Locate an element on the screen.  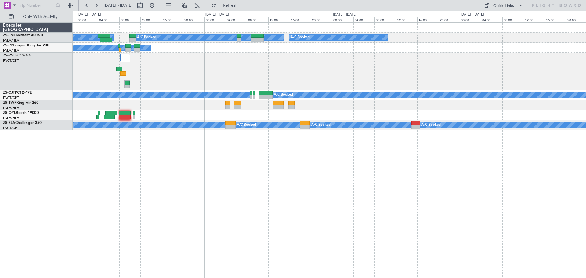
span: ZS-CJT is located at coordinates (9, 93).